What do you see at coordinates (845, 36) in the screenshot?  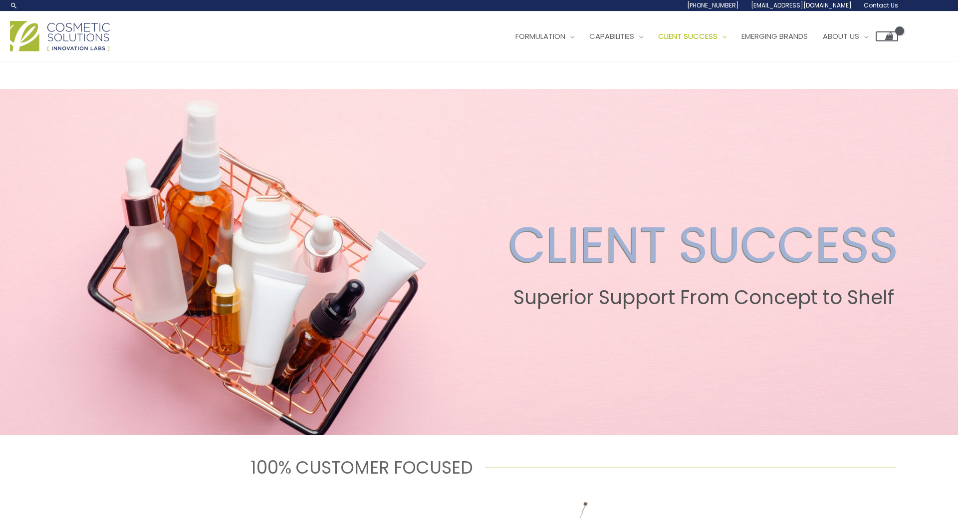 I see `a: About Us` at bounding box center [845, 36].